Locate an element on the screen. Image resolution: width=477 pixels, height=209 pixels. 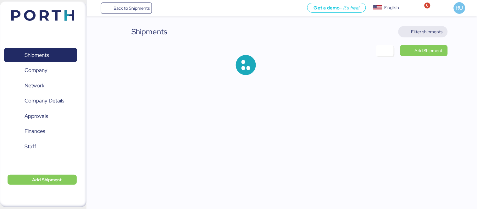
div: English is located at coordinates (392, 8).